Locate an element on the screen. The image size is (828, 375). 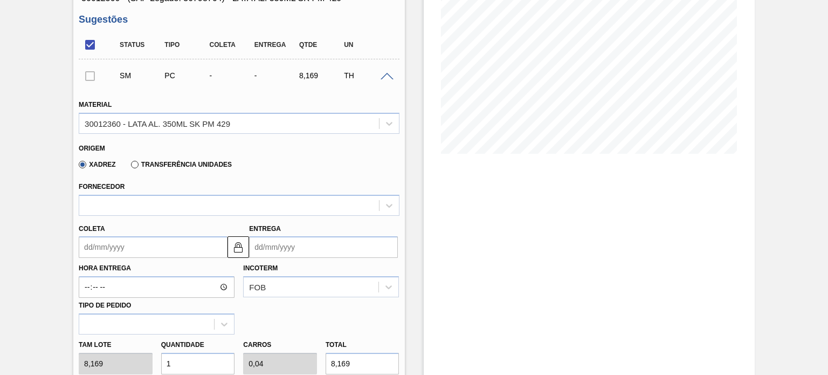
div: 8,169 is located at coordinates (321, 75).